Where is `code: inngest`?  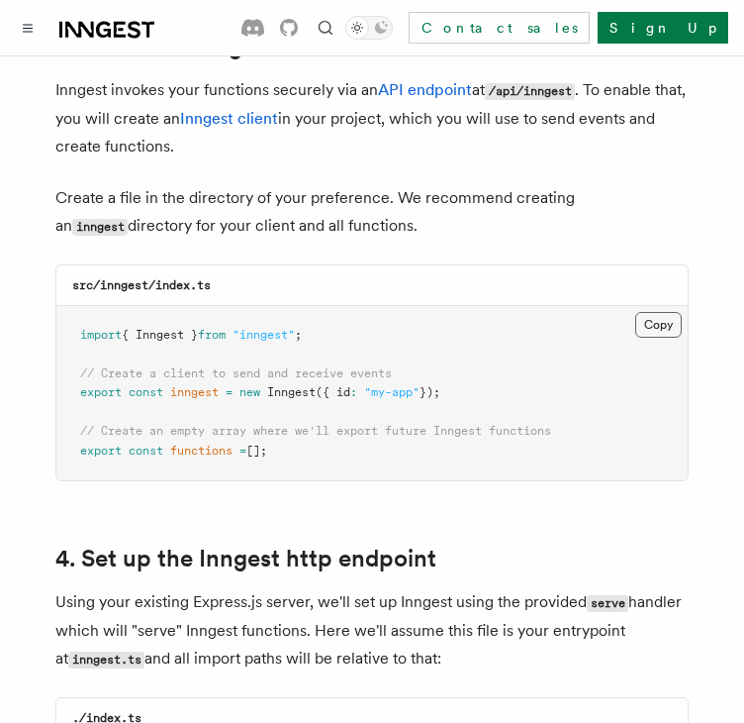 code: inngest is located at coordinates (100, 227).